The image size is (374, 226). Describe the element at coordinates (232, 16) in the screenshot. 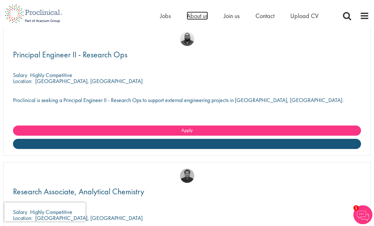

I see `a: Join us` at that location.